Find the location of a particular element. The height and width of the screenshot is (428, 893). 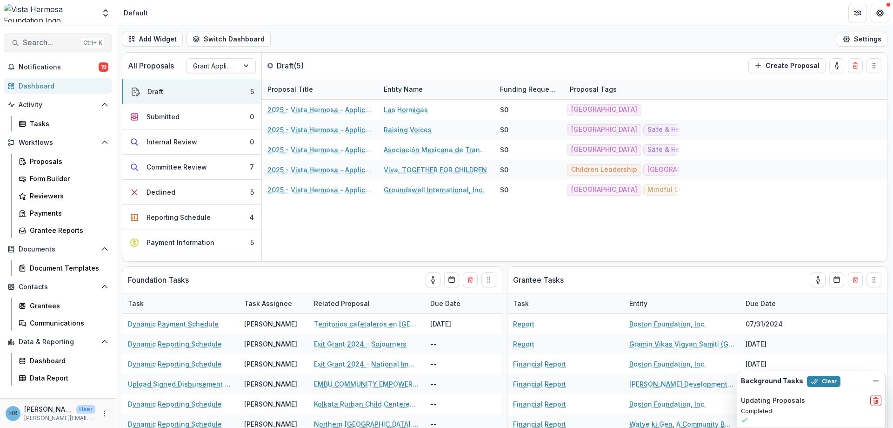

div: Draft is located at coordinates (155, 91).